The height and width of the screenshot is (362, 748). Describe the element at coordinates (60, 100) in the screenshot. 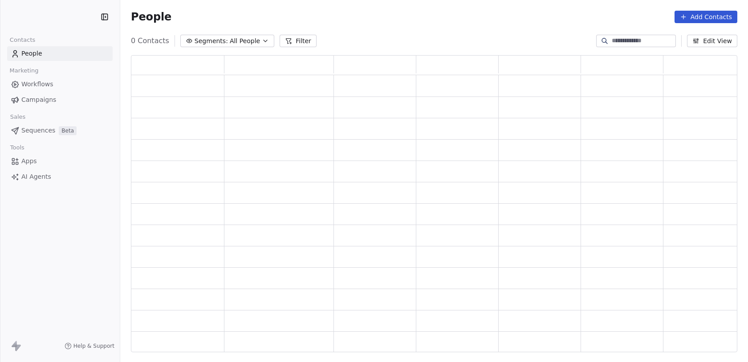

I see `a: Campaigns` at that location.